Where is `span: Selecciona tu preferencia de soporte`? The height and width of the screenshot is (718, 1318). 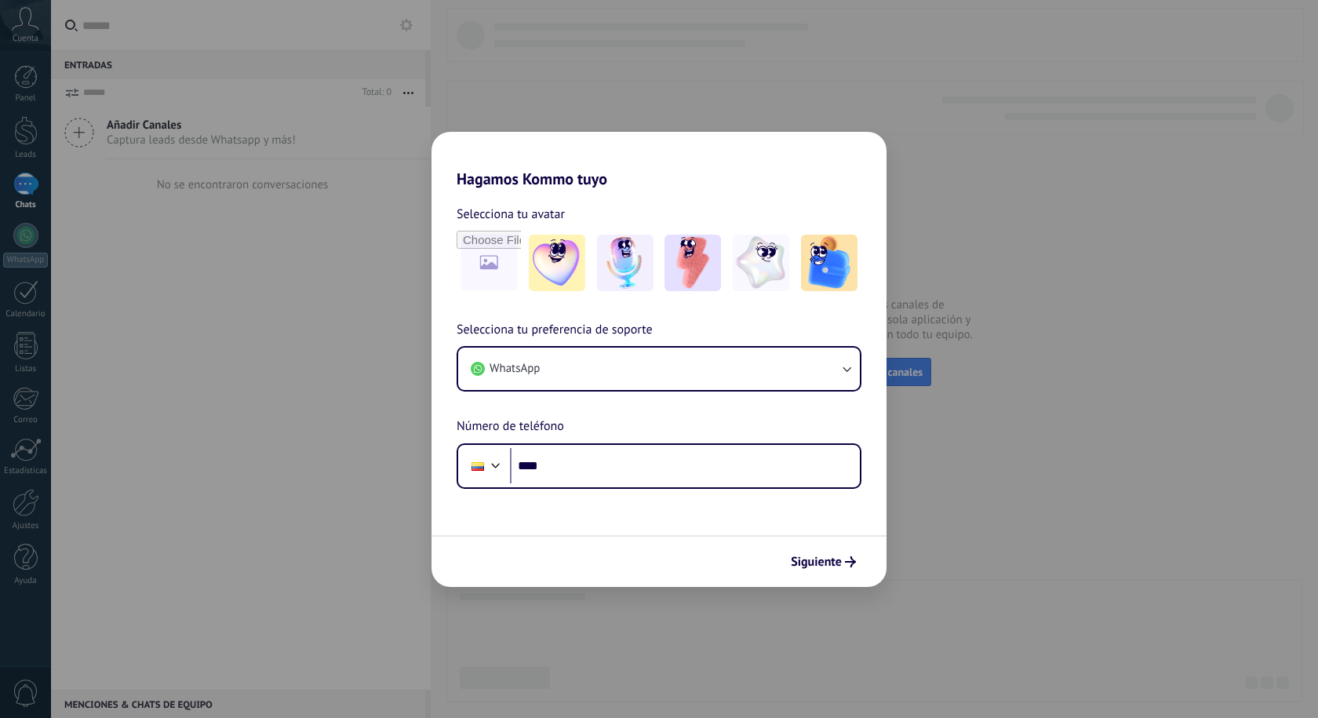 span: Selecciona tu preferencia de soporte is located at coordinates (555, 330).